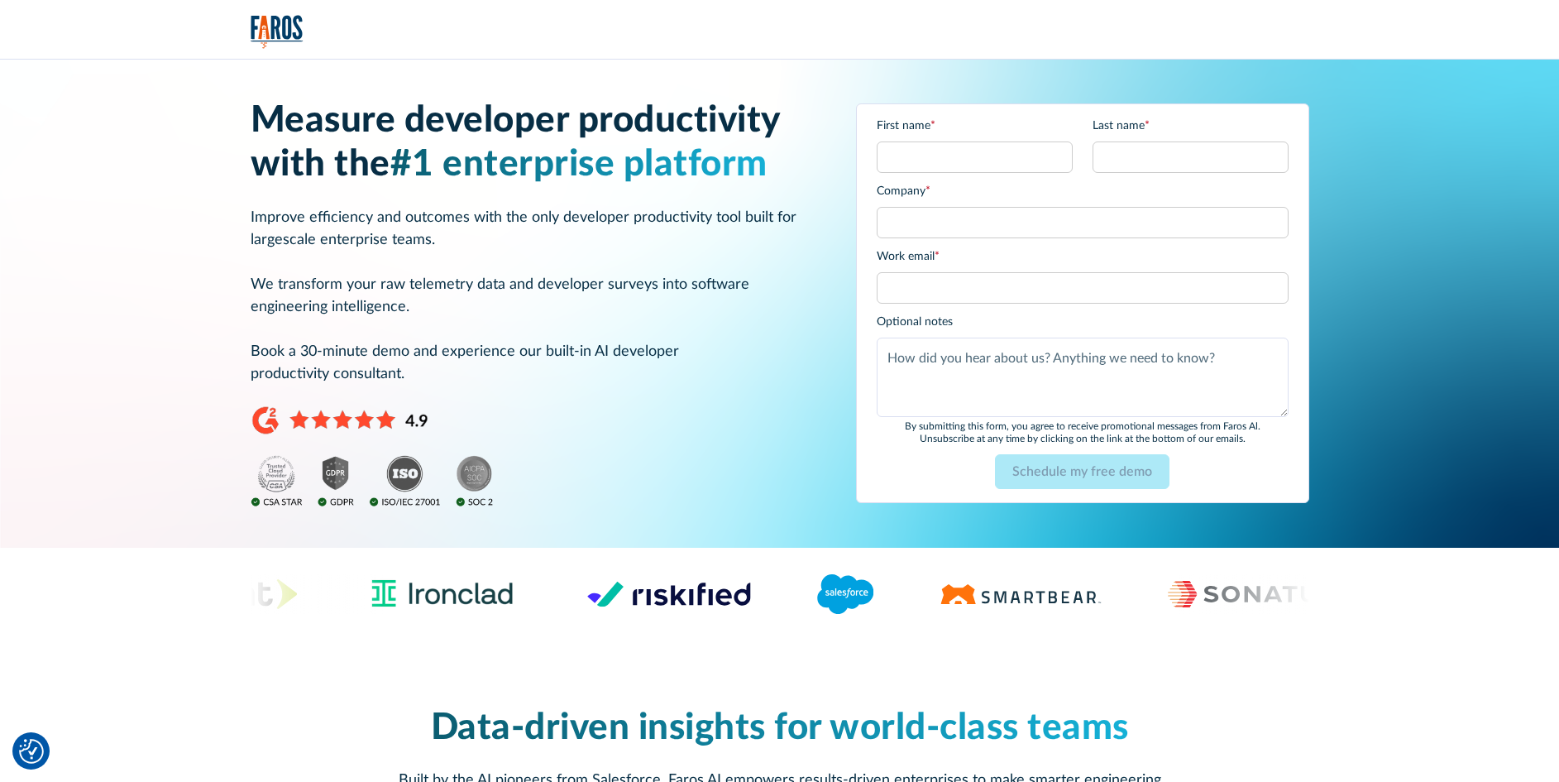  I want to click on label: First name, so click(974, 126).